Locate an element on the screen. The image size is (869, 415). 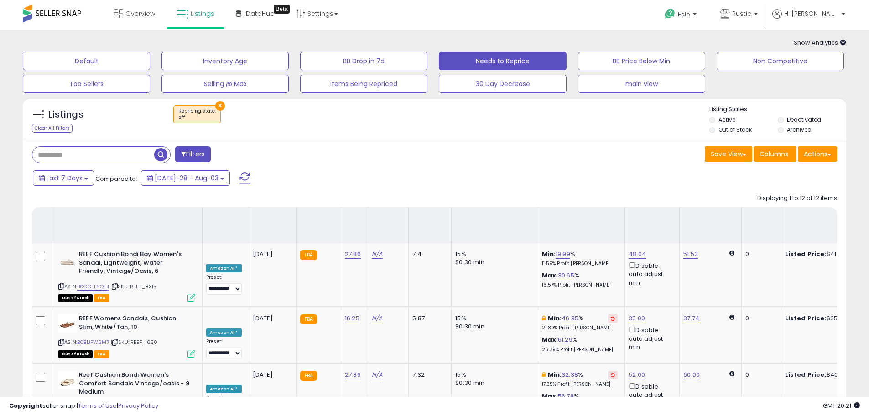
a: Terms of Use is located at coordinates (97, 406).